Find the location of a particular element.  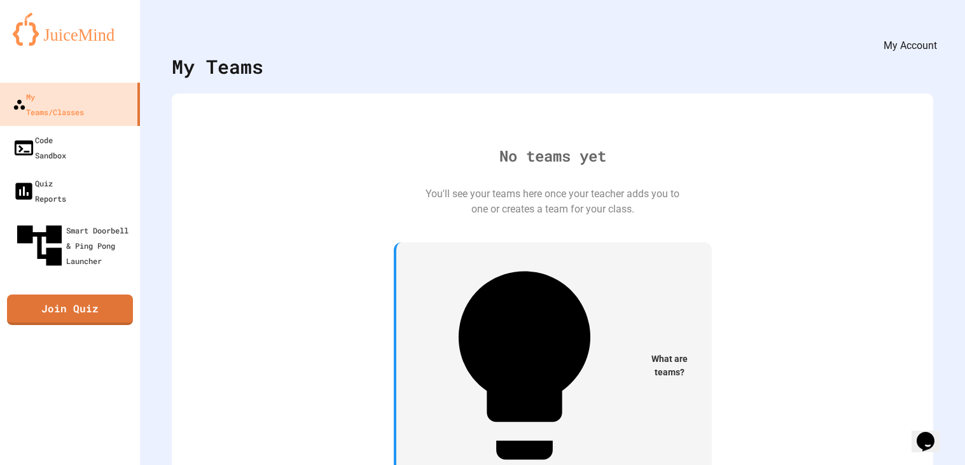

a: Join Quiz is located at coordinates (70, 310).